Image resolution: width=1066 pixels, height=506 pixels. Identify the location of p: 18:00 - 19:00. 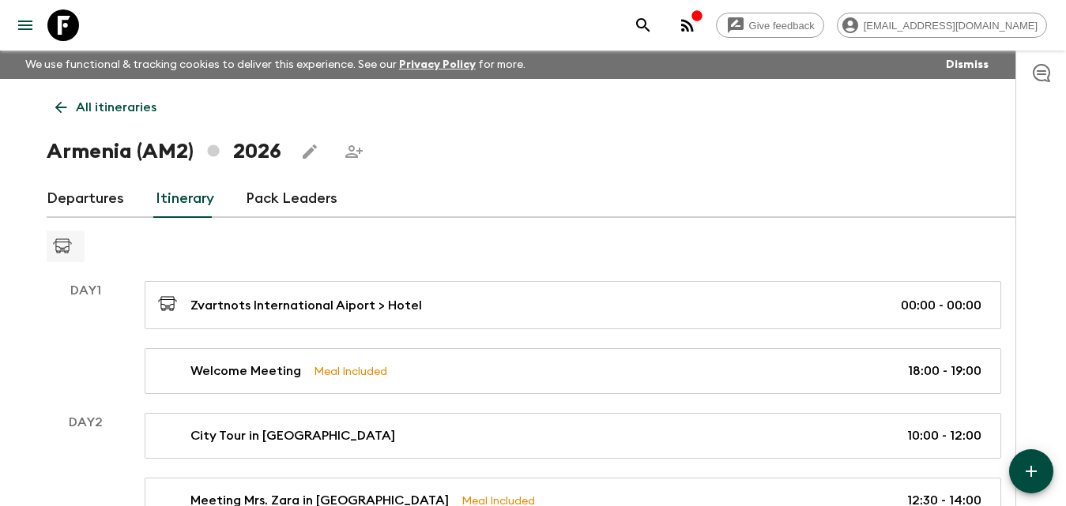
(944, 371).